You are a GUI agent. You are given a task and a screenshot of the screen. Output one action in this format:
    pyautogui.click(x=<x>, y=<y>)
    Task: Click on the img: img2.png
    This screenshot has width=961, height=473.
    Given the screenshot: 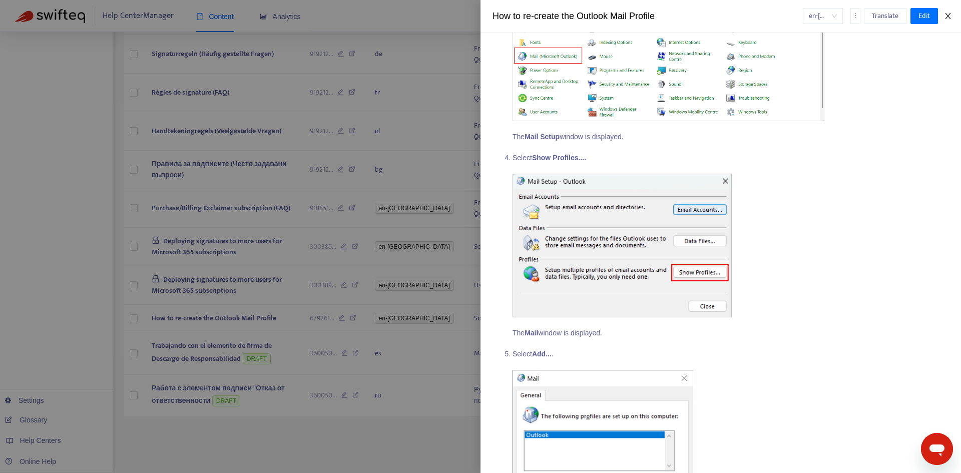 What is the action you would take?
    pyautogui.click(x=622, y=245)
    